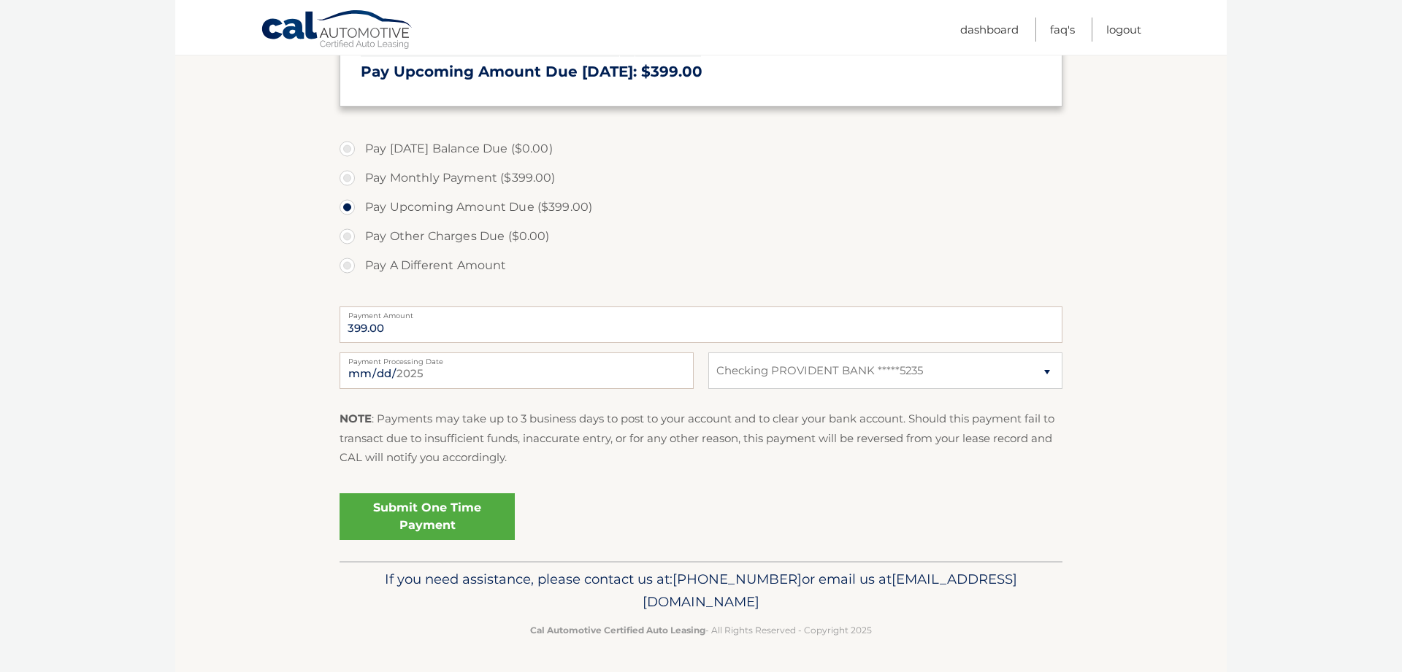 This screenshot has width=1402, height=672. I want to click on input: Payment Date, so click(516, 371).